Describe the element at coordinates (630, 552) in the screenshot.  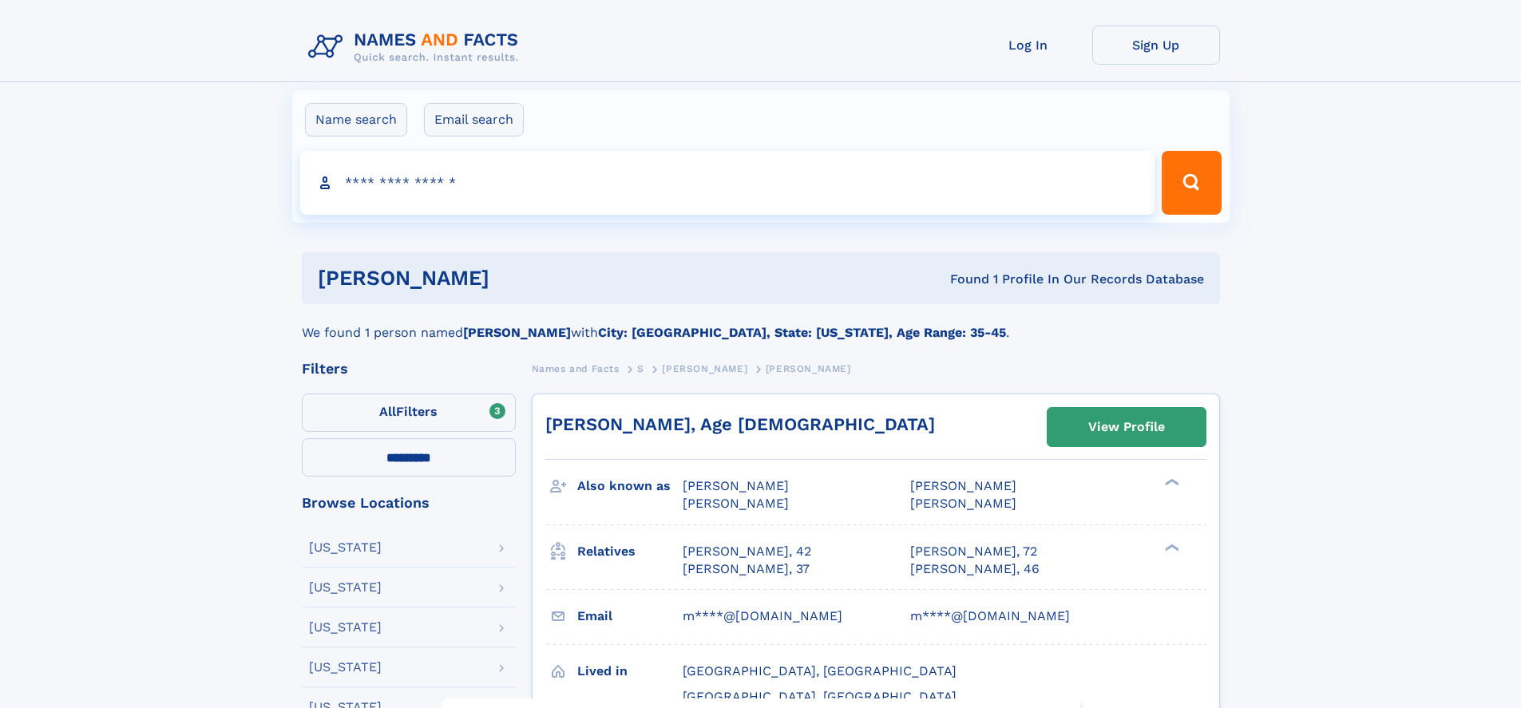
I see `h3: Relatives` at that location.